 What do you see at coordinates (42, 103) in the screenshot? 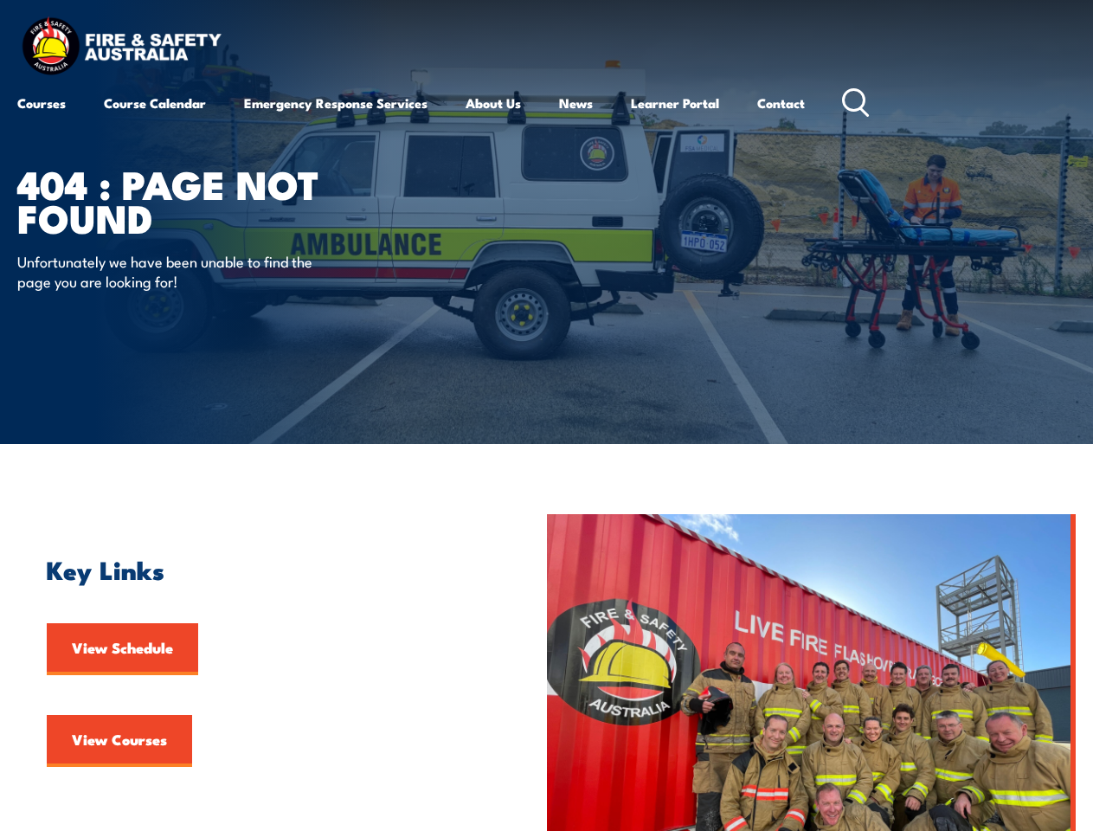
I see `a: Courses` at bounding box center [42, 103].